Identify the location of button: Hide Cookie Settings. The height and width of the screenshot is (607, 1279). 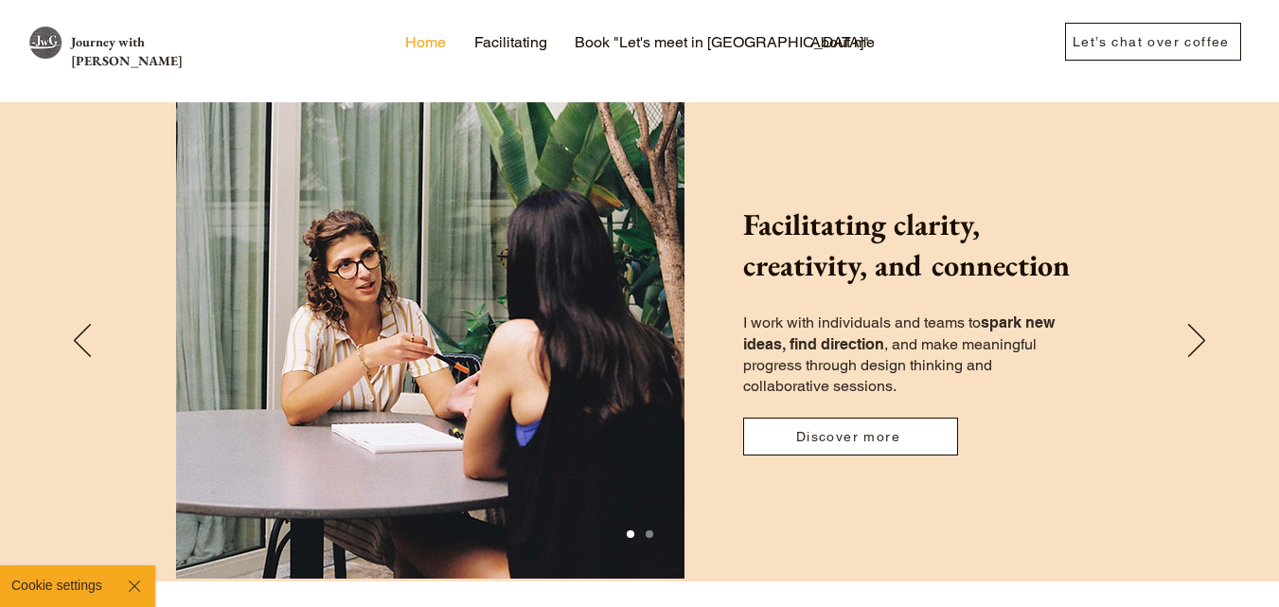
(134, 586).